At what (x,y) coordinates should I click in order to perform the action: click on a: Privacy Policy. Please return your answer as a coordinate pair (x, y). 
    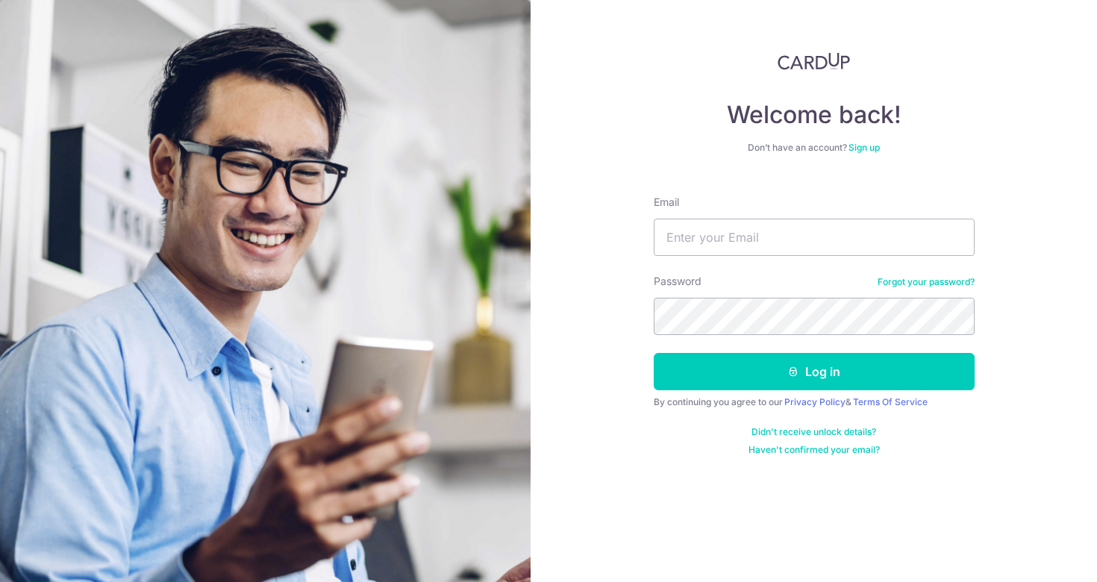
    Looking at the image, I should click on (815, 402).